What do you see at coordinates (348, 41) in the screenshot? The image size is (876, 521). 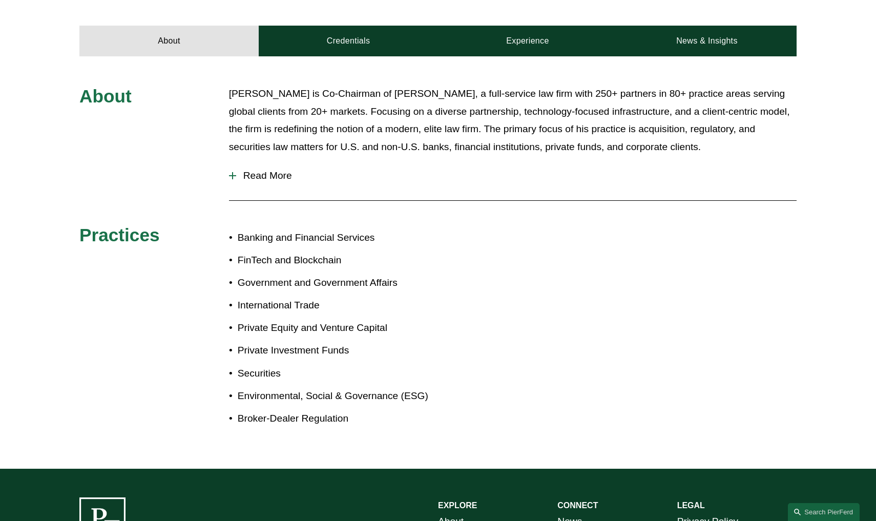 I see `a: Credentials` at bounding box center [348, 41].